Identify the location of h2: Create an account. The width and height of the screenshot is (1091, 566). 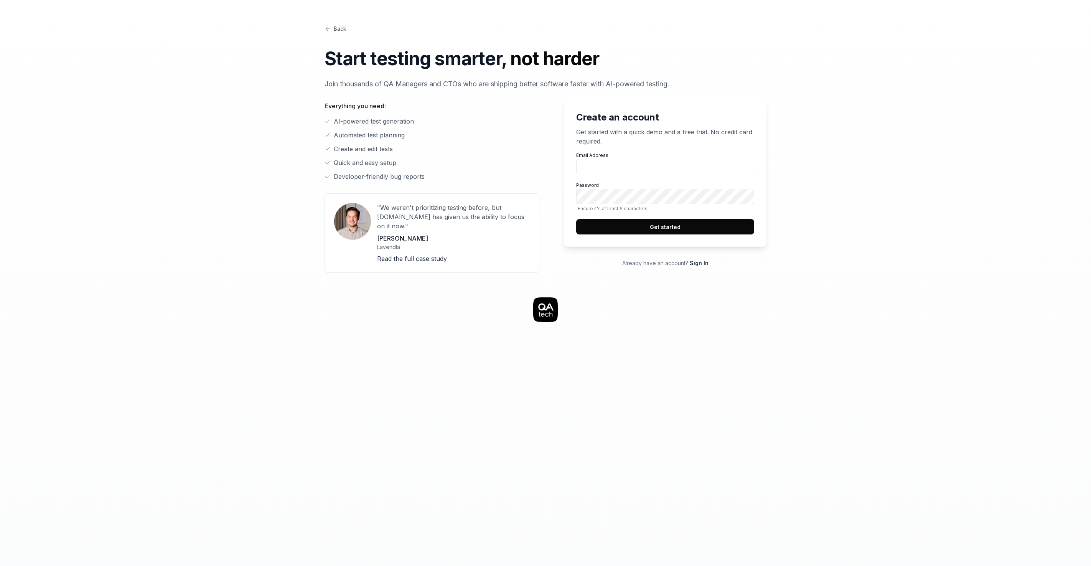
(665, 117).